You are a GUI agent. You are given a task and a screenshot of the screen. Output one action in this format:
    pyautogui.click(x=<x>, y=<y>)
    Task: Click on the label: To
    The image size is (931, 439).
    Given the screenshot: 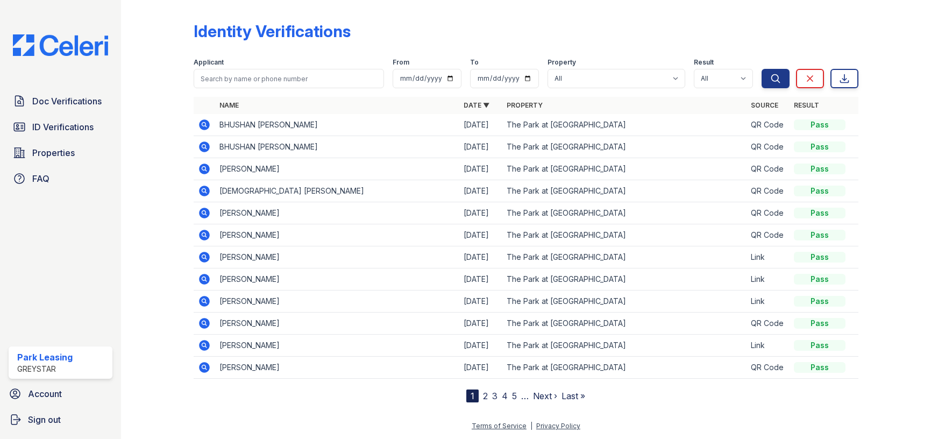 What is the action you would take?
    pyautogui.click(x=474, y=62)
    